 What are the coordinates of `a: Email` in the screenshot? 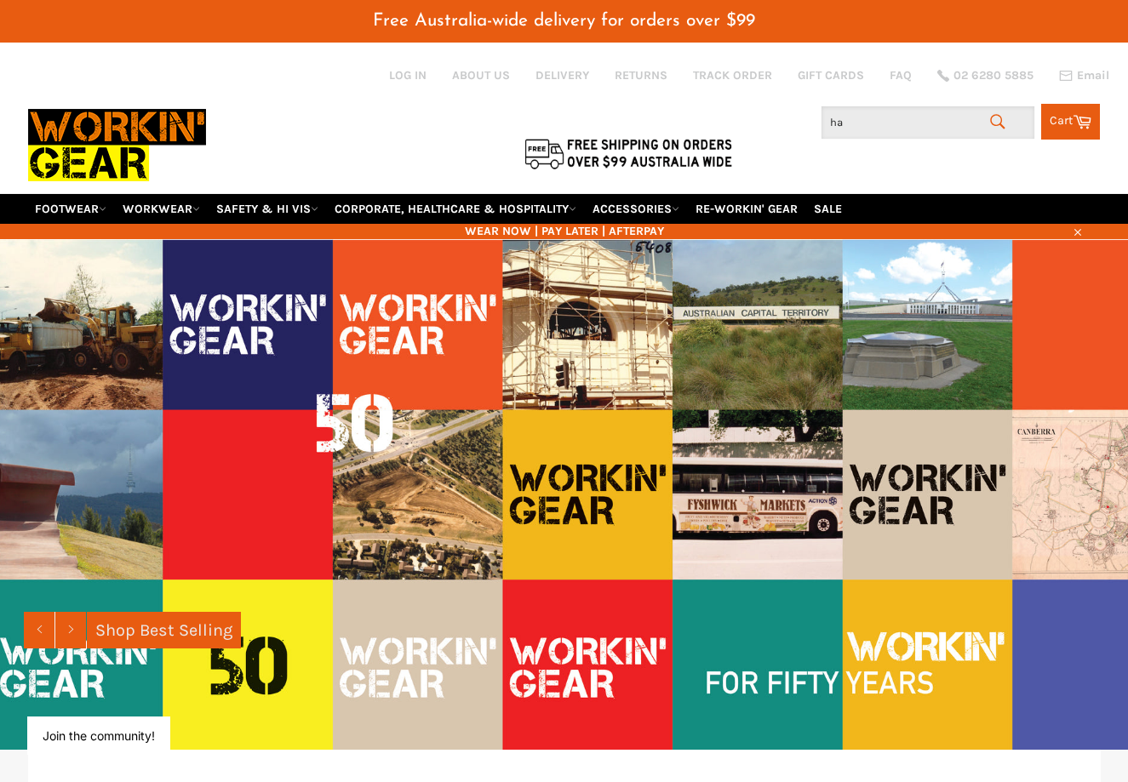 It's located at (1084, 76).